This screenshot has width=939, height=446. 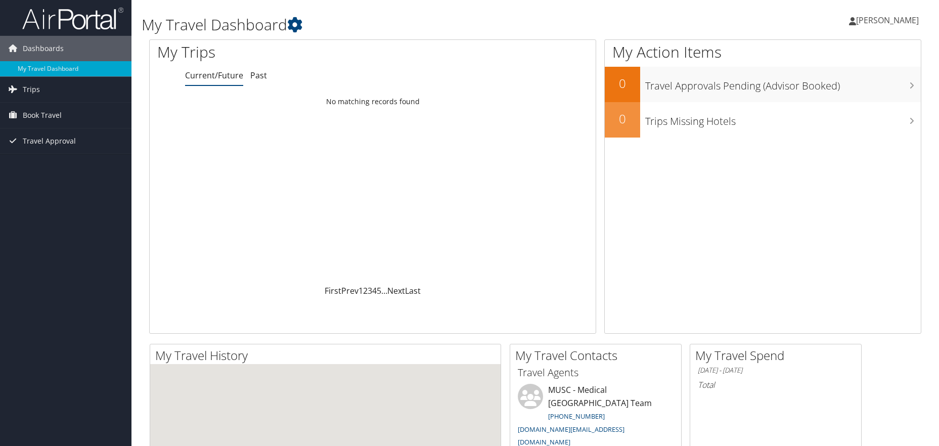 I want to click on h2: My Travel History, so click(x=328, y=355).